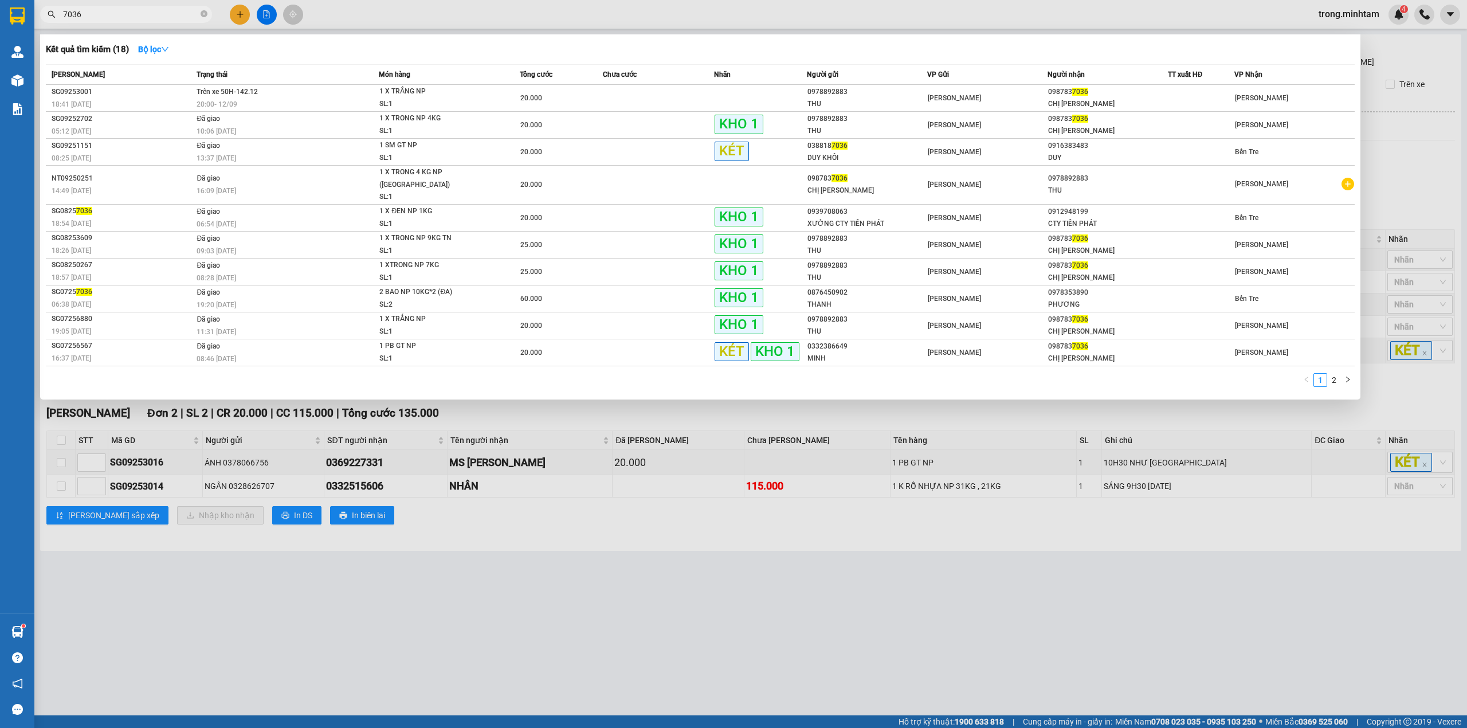 This screenshot has width=1467, height=728. Describe the element at coordinates (122, 319) in the screenshot. I see `div: SG07256880` at that location.